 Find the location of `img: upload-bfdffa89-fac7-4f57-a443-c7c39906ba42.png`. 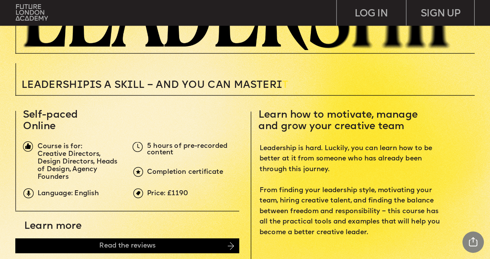

img: upload-bfdffa89-fac7-4f57-a443-c7c39906ba42.png is located at coordinates (32, 12).